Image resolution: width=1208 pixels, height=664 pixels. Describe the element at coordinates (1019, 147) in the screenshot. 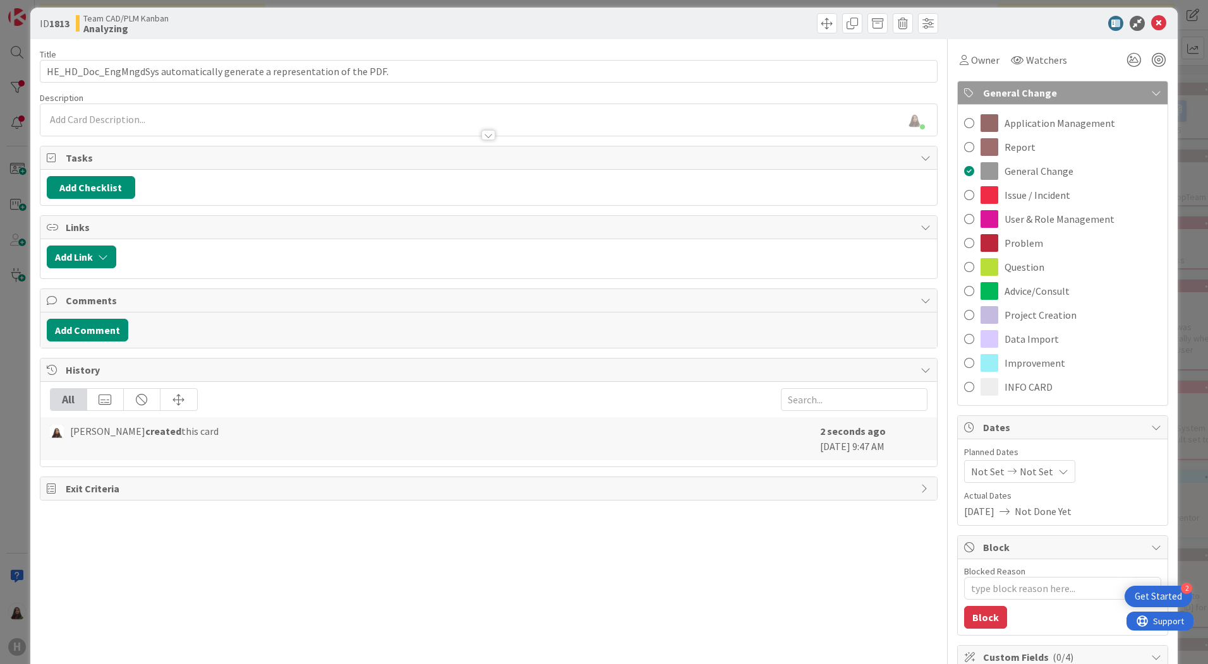

I see `span: Report` at that location.